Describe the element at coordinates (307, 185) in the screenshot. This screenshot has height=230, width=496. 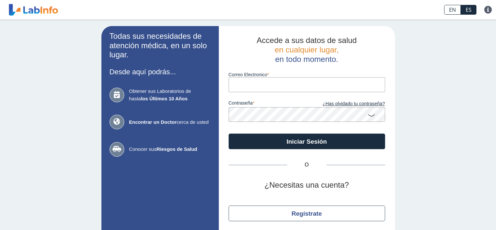
I see `h2: ¿Necesitas una cuenta?` at that location.